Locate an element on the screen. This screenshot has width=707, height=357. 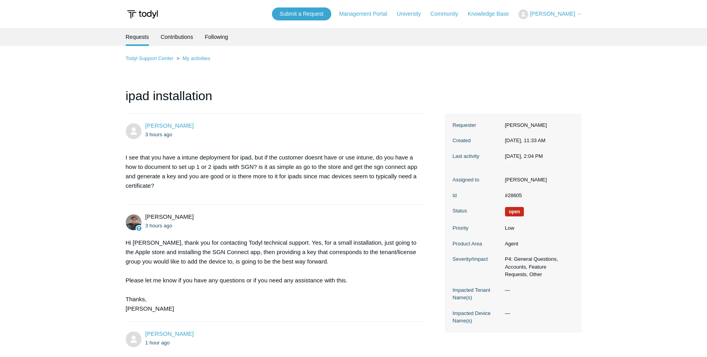
dt: Product Area is located at coordinates (477, 244).